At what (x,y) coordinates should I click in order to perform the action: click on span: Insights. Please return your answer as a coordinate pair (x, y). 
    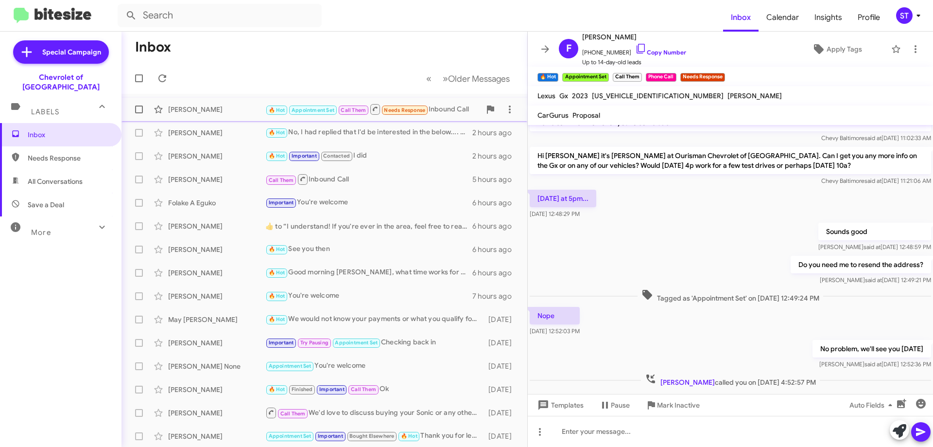
    Looking at the image, I should click on (828, 17).